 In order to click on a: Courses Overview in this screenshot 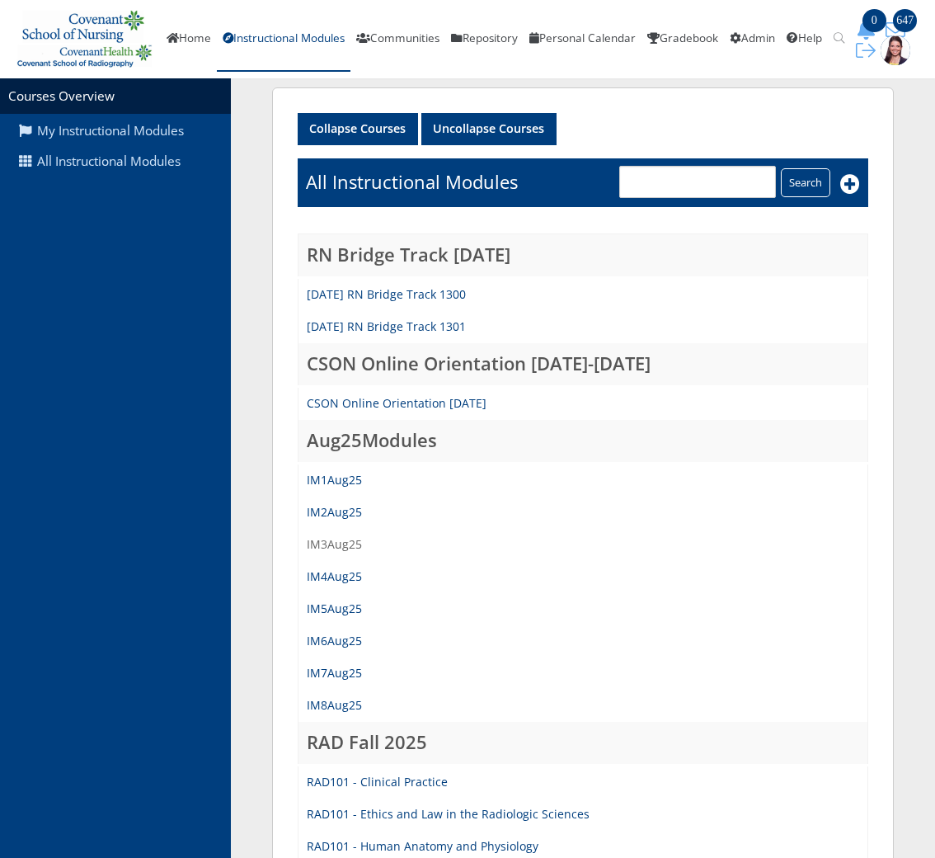, I will do `click(61, 96)`.